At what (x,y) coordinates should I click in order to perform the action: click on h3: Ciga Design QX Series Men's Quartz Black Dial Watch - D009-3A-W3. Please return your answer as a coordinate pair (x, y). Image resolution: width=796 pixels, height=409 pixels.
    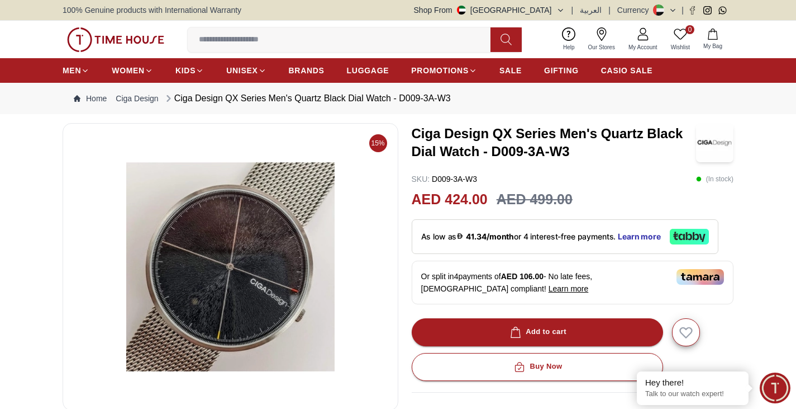
    Looking at the image, I should click on (554, 143).